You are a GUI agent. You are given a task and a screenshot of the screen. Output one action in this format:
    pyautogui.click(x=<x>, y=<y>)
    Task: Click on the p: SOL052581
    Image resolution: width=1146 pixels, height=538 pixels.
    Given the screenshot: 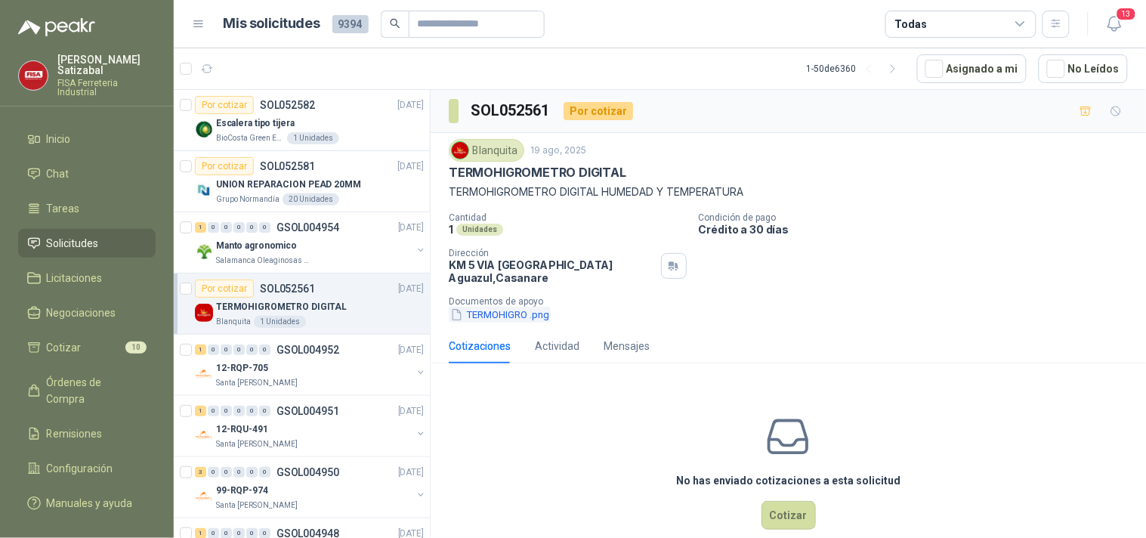 What is the action you would take?
    pyautogui.click(x=287, y=166)
    